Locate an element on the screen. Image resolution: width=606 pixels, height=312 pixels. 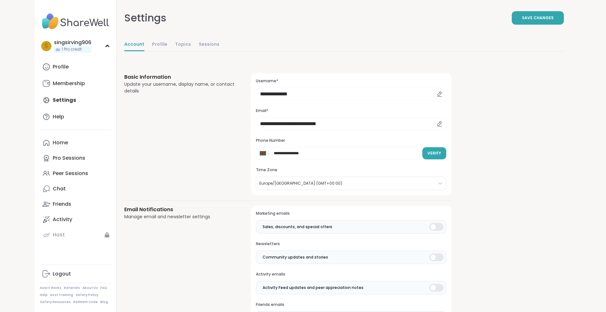
div: Home is located at coordinates (60, 143).